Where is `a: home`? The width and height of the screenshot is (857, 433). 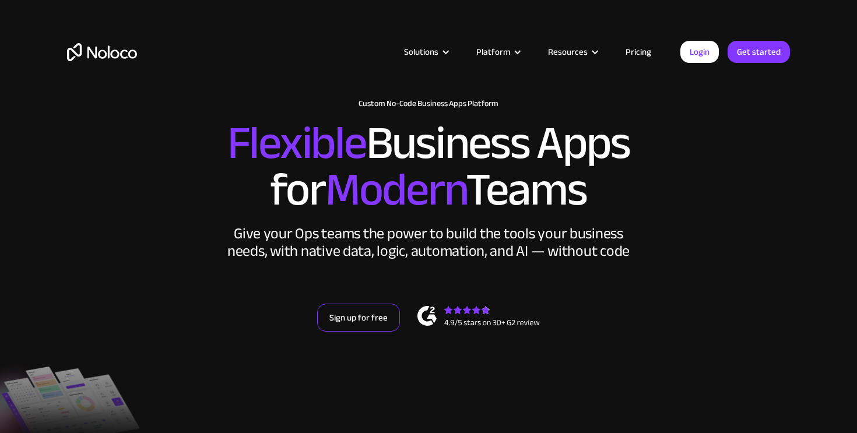
a: home is located at coordinates (102, 52).